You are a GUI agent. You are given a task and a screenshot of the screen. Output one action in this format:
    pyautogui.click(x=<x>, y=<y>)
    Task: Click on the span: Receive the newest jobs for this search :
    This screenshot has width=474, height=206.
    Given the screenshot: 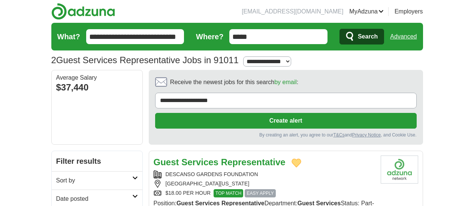 What is the action you would take?
    pyautogui.click(x=234, y=82)
    